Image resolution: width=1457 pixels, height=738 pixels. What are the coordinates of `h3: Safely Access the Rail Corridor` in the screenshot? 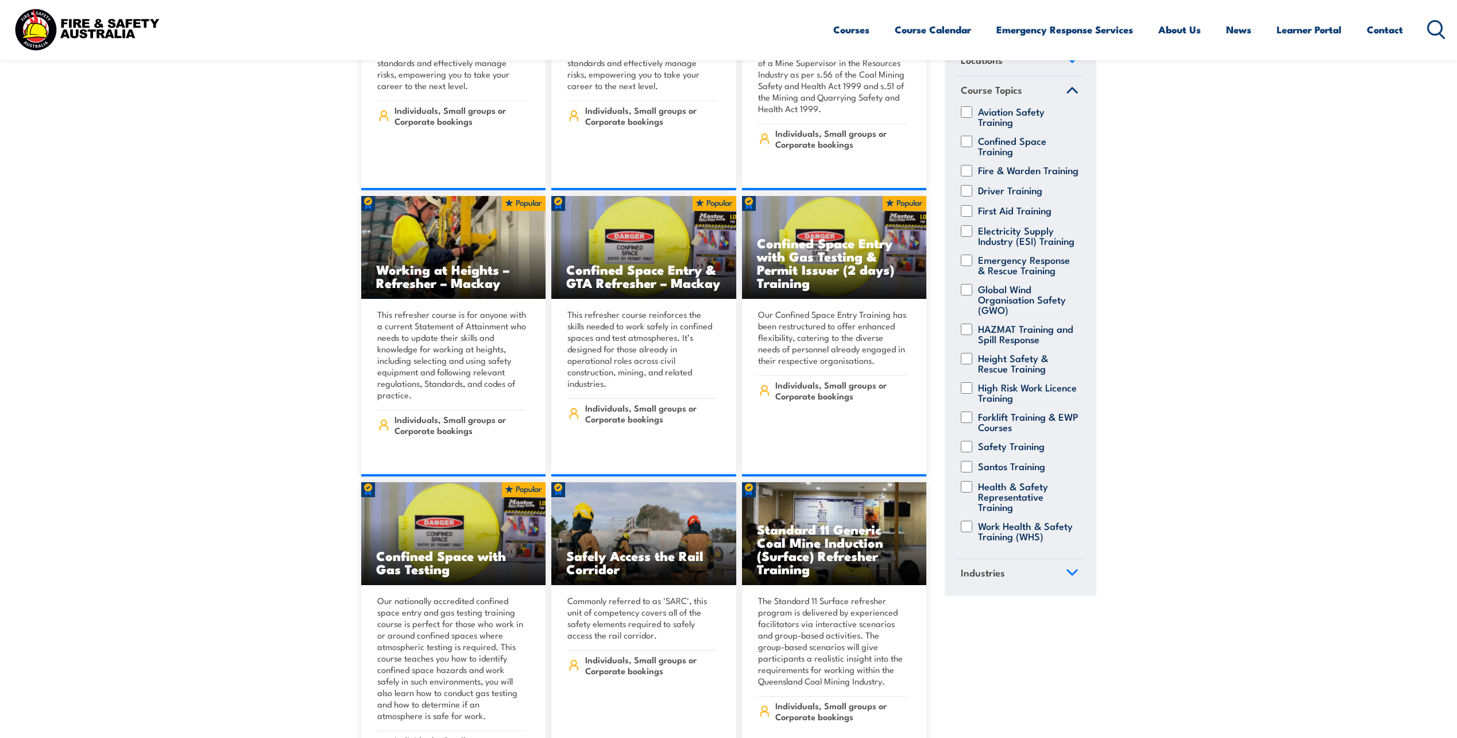 It's located at (644, 562).